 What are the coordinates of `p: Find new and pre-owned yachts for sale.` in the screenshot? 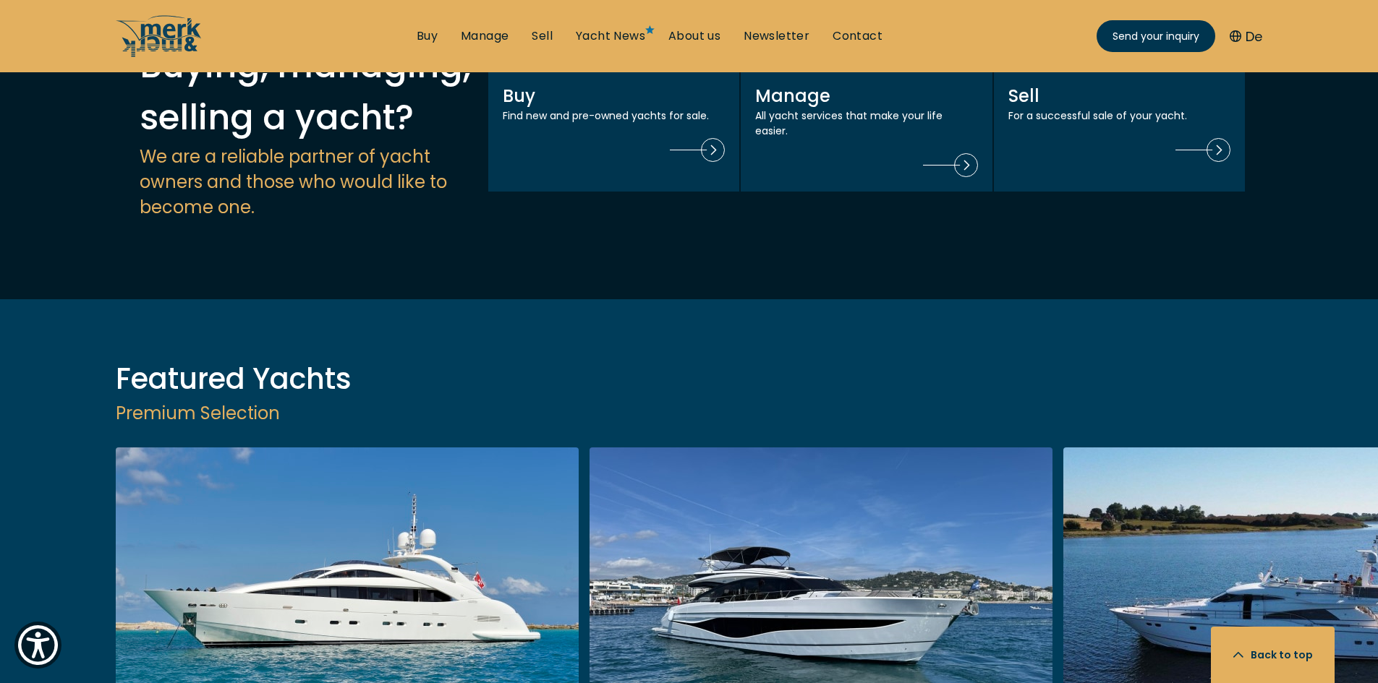 It's located at (613, 116).